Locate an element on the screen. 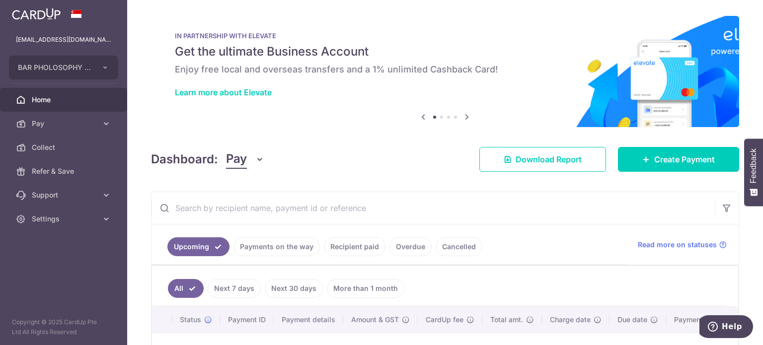 Image resolution: width=763 pixels, height=345 pixels. button: BAR PHOLOSOPHY PTE. LTD. is located at coordinates (64, 68).